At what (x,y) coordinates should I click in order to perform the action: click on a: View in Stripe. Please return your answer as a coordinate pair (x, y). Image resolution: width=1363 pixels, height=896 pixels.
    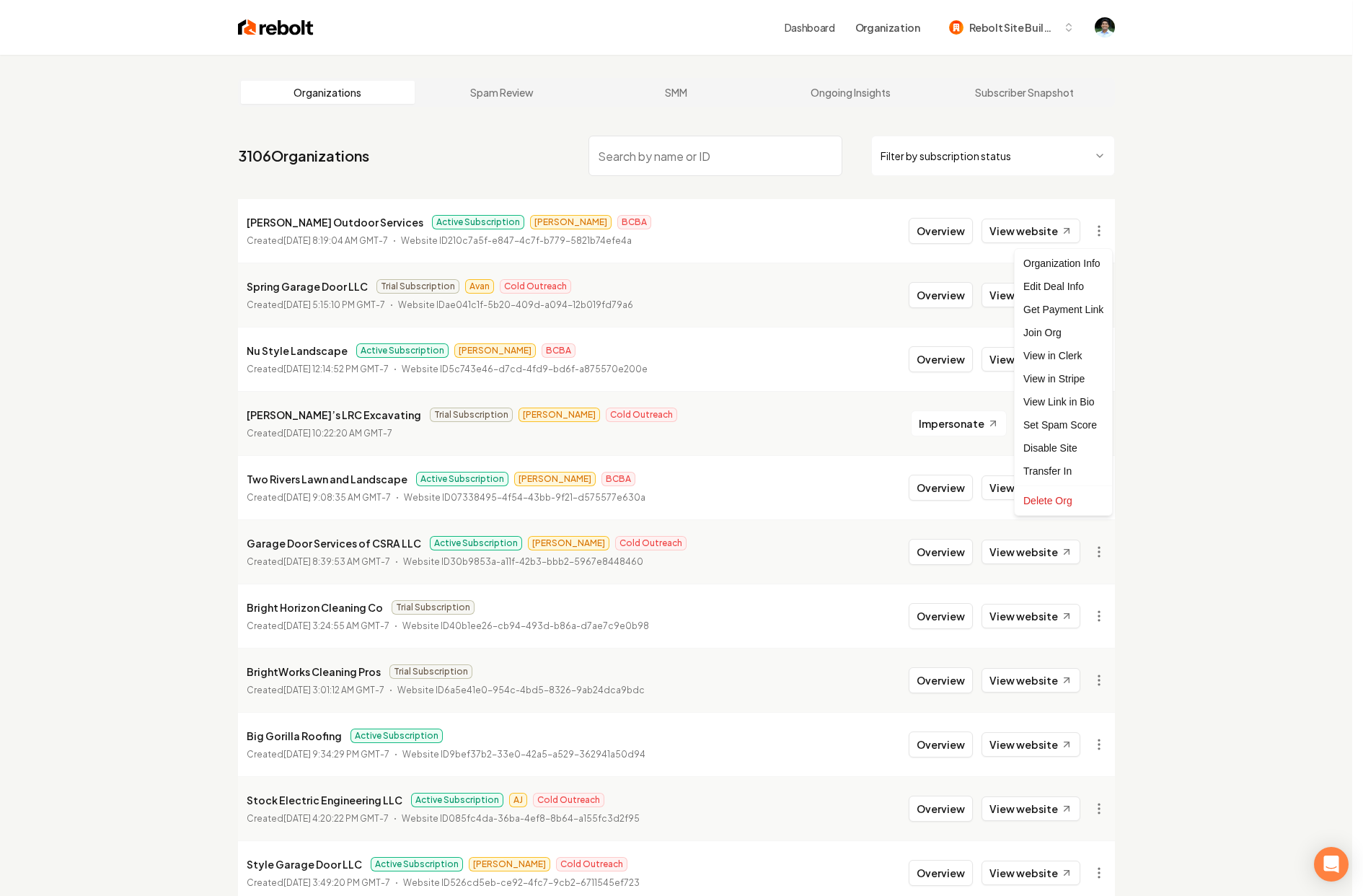
    Looking at the image, I should click on (1063, 379).